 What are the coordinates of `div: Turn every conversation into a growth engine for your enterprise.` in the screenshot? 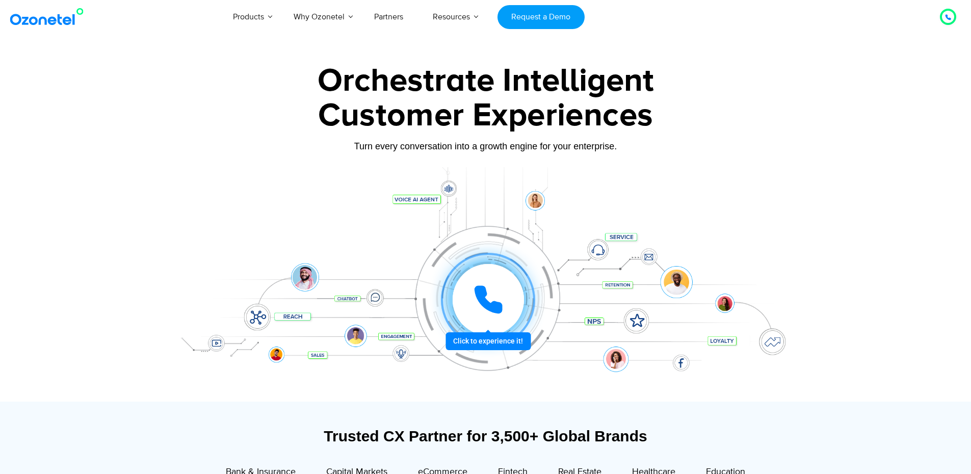 It's located at (486, 146).